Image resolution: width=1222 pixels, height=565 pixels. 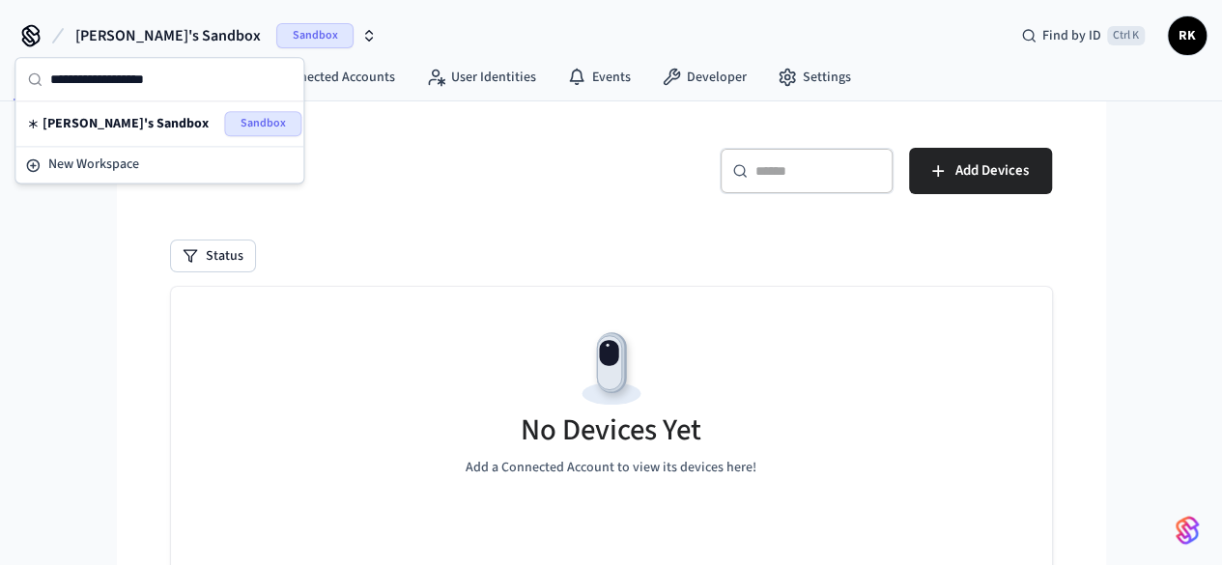 I want to click on img: Devices Empty State, so click(x=612, y=369).